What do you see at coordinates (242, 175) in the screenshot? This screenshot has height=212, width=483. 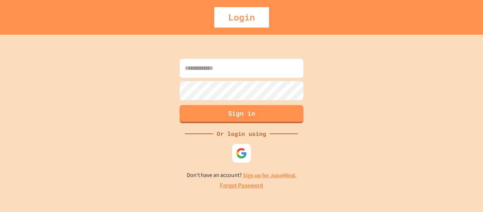 I see `p: Don't have an account?` at bounding box center [242, 175].